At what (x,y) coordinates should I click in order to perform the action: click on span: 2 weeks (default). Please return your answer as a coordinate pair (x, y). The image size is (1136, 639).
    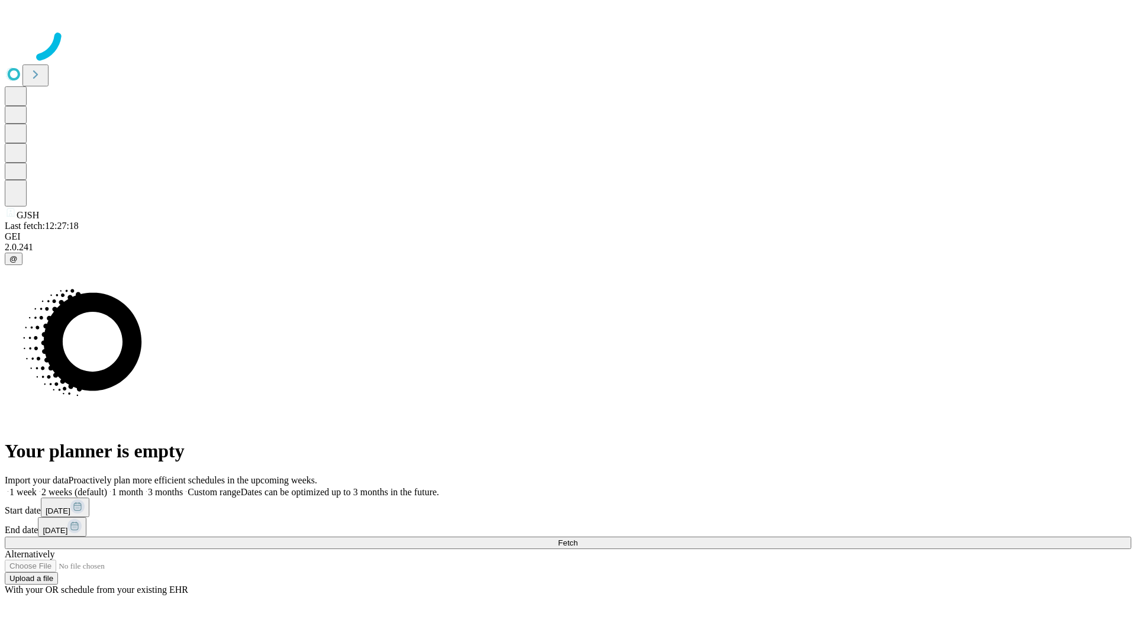
    Looking at the image, I should click on (74, 492).